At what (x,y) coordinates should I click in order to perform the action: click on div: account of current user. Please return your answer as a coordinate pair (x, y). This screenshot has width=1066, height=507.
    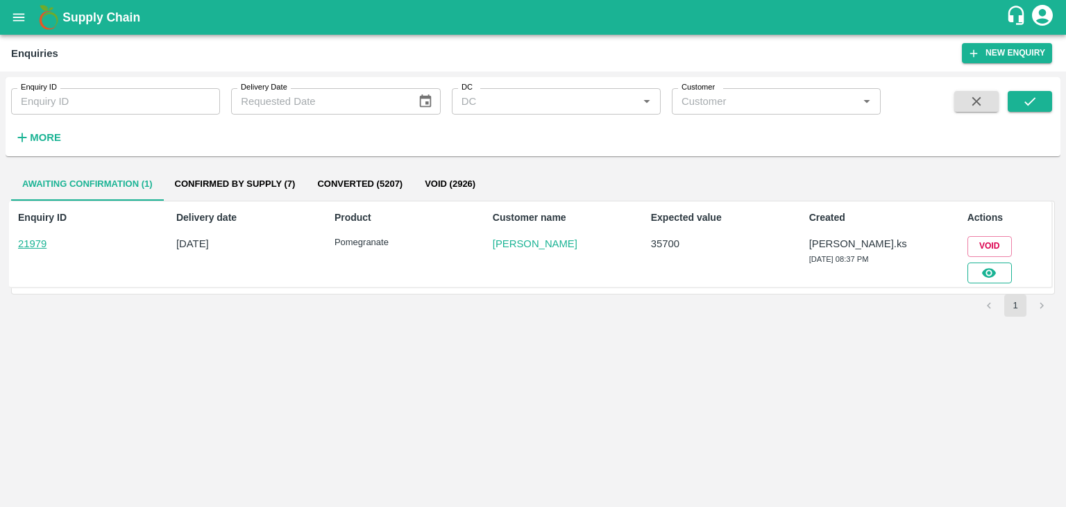
    Looking at the image, I should click on (1042, 17).